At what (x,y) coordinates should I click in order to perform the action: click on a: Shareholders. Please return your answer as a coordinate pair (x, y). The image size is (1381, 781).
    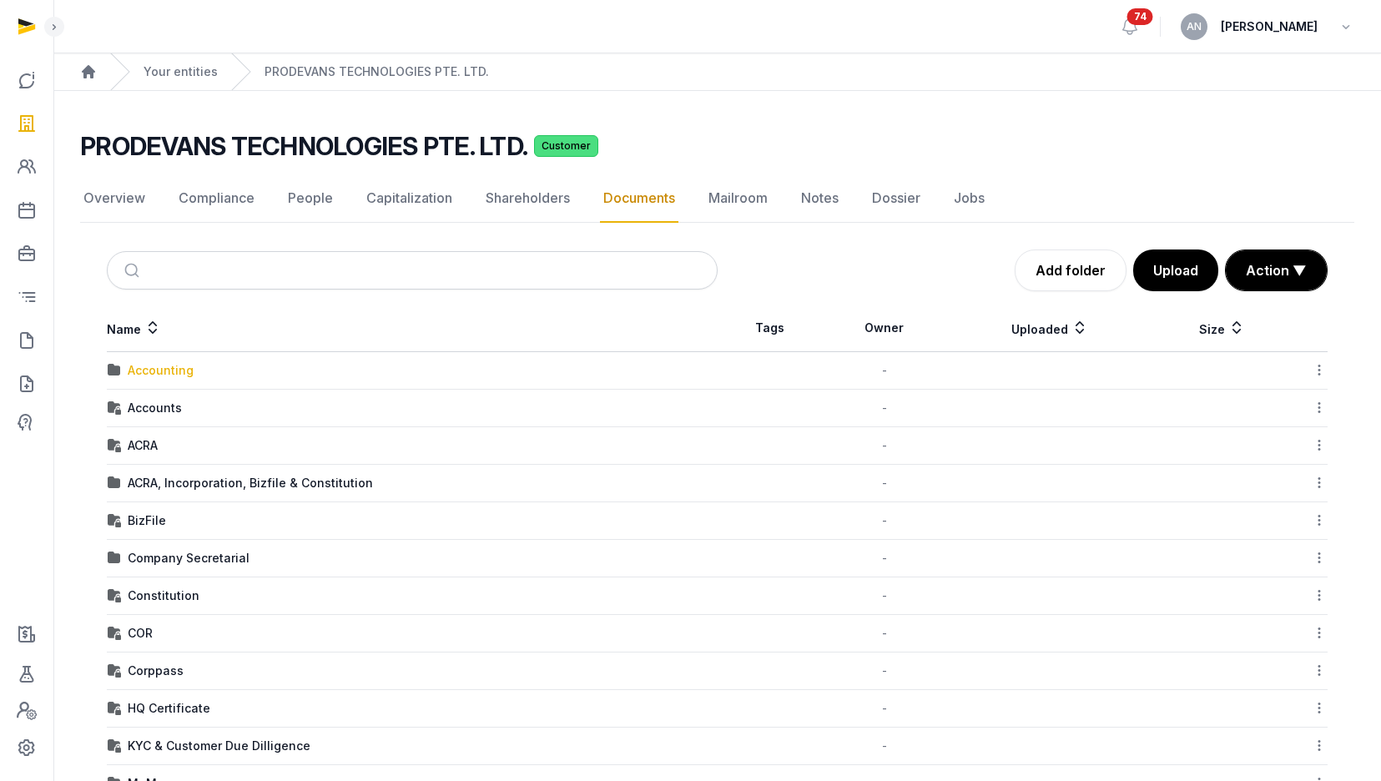
    Looking at the image, I should click on (527, 199).